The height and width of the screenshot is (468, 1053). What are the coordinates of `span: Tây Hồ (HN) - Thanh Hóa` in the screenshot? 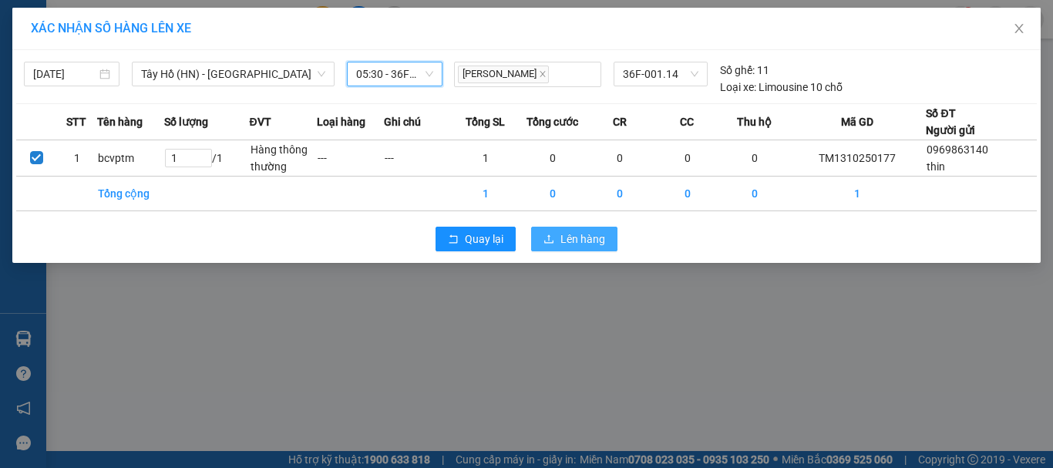 It's located at (233, 74).